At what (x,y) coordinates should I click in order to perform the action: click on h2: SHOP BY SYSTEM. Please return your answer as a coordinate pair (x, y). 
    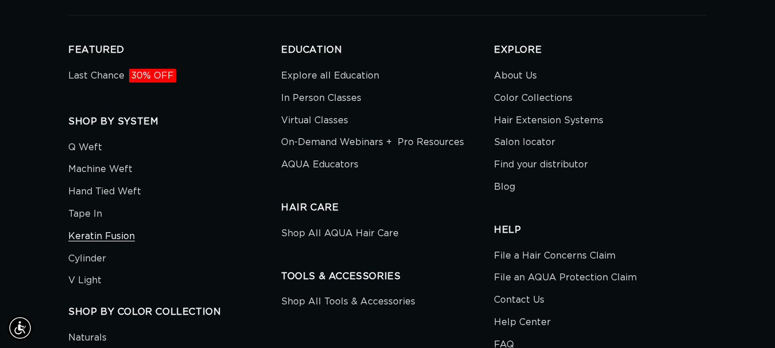
    Looking at the image, I should click on (174, 122).